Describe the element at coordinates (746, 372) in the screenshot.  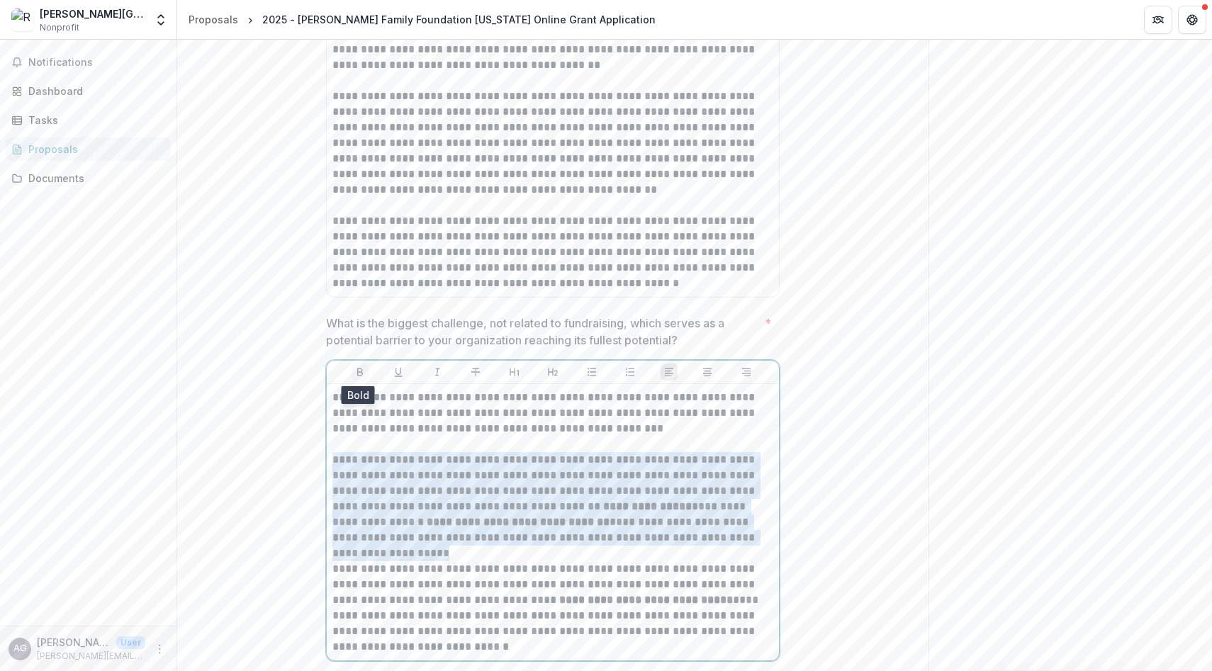
I see `button: Align Right` at that location.